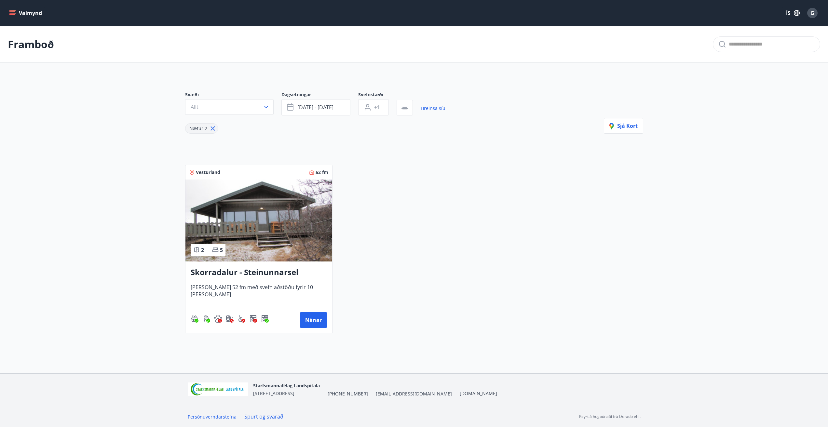  I want to click on span: 2, so click(202, 250).